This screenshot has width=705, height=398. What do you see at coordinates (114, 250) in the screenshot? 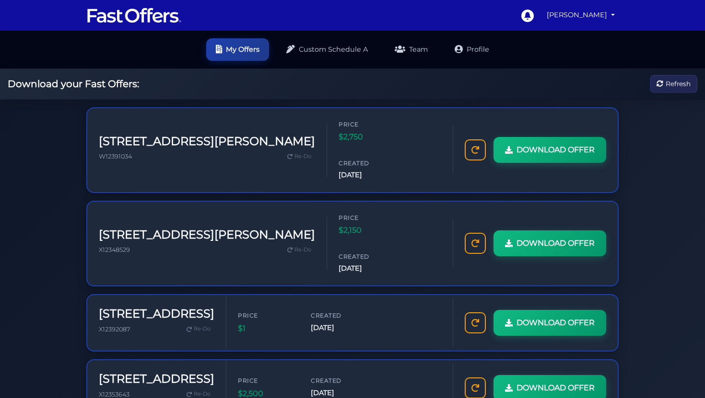
I see `span: X12348529` at bounding box center [114, 250].